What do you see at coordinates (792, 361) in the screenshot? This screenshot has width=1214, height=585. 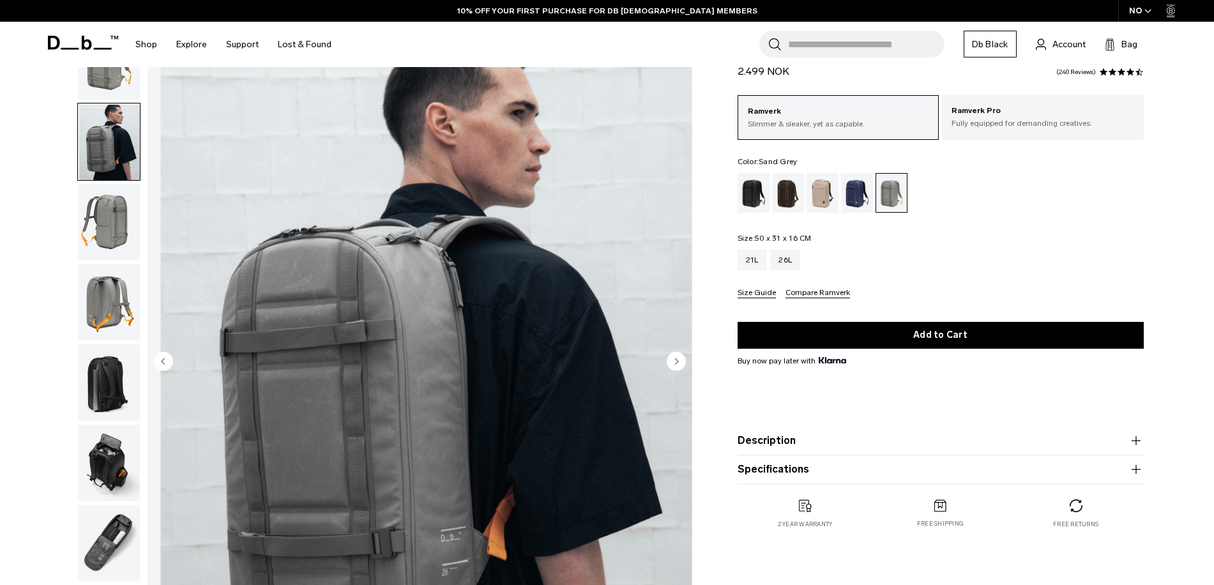 I see `span: Buy now pay later with` at bounding box center [792, 361].